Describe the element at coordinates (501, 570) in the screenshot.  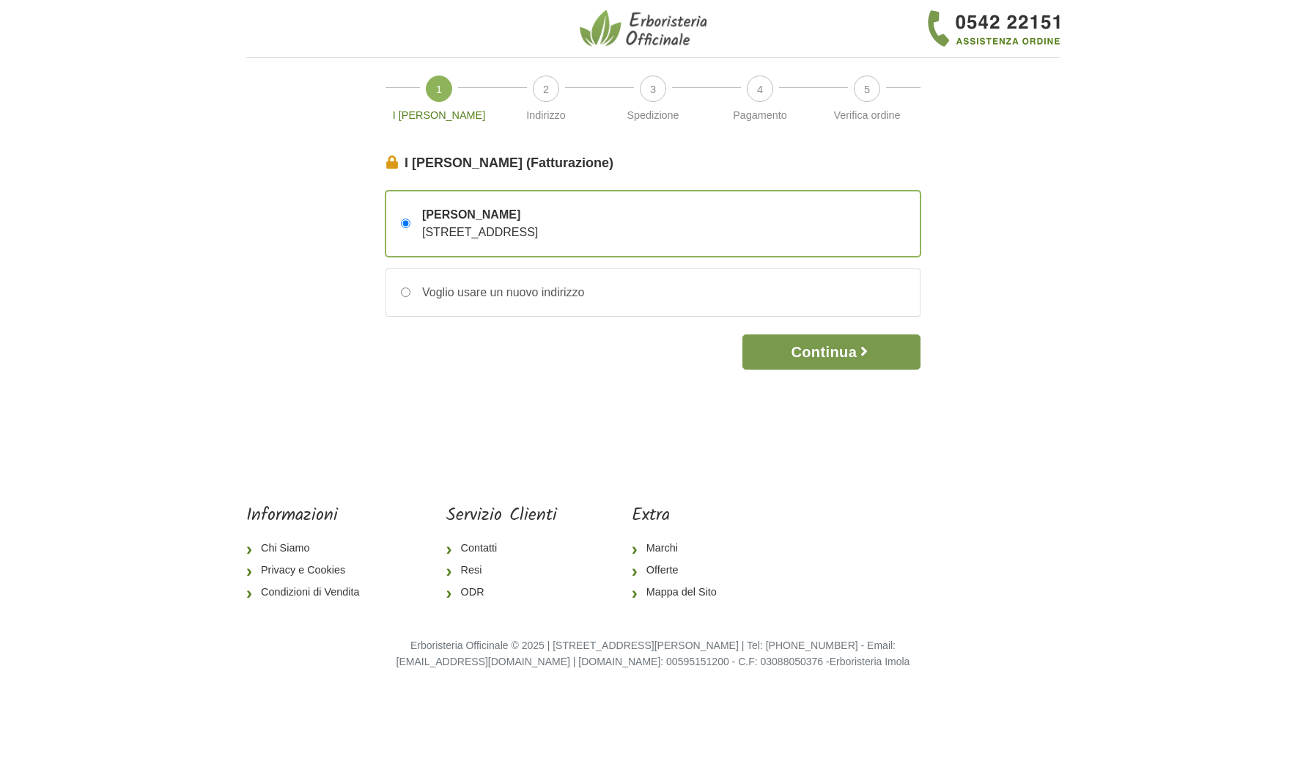
I see `a: Resi` at that location.